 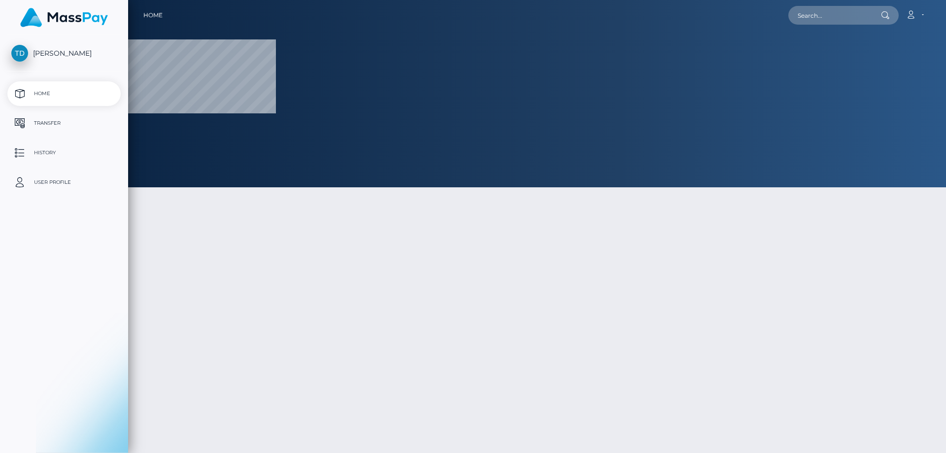 I want to click on p: User Profile, so click(x=64, y=182).